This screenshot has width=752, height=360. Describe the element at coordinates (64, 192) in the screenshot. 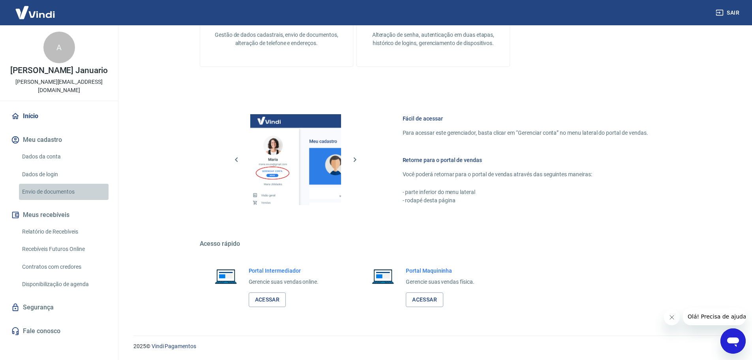

I see `a: Envio de documentos` at that location.